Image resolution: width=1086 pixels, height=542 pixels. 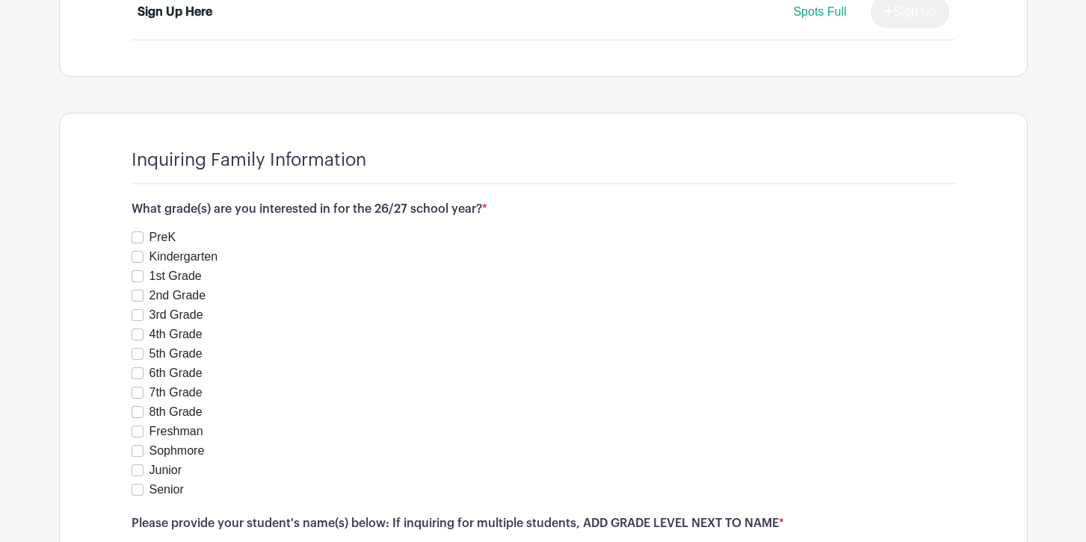 What do you see at coordinates (176, 393) in the screenshot?
I see `label: 7th Grade` at bounding box center [176, 393].